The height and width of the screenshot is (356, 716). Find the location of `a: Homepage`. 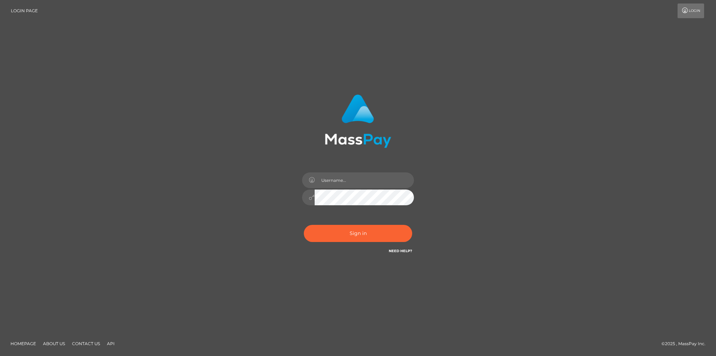

a: Homepage is located at coordinates (23, 343).